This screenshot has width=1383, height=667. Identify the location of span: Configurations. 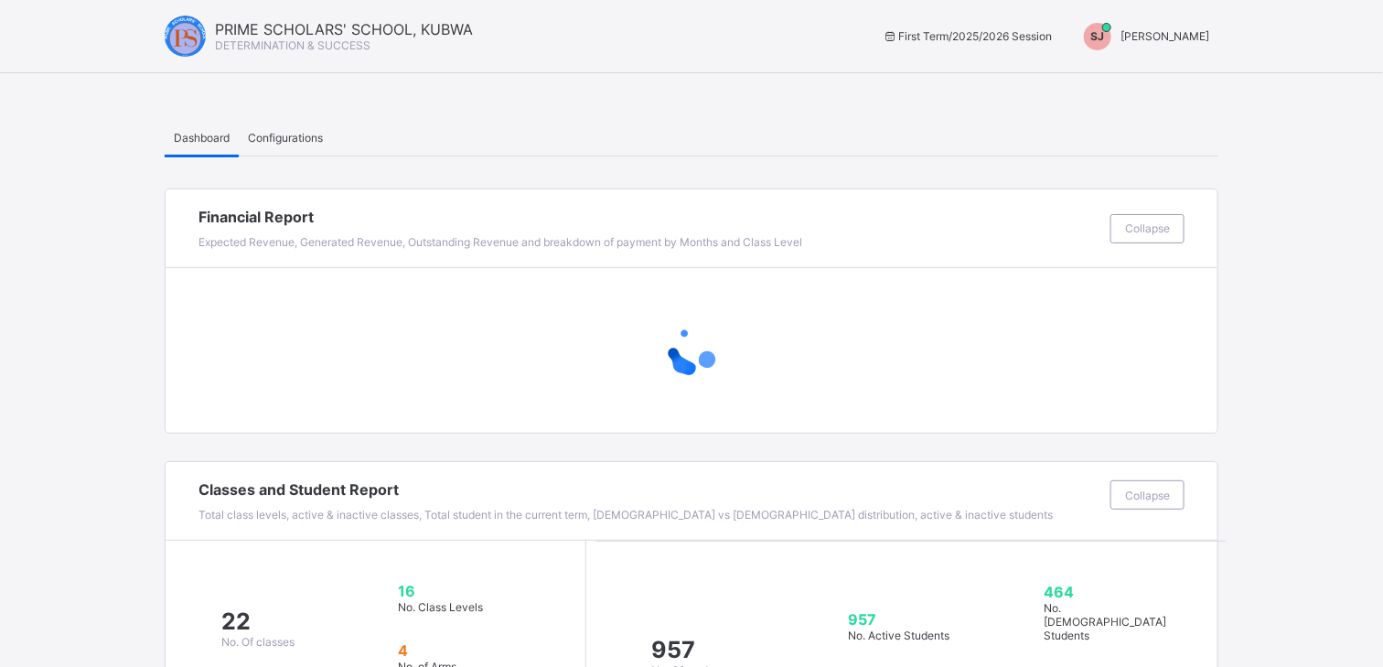
(285, 137).